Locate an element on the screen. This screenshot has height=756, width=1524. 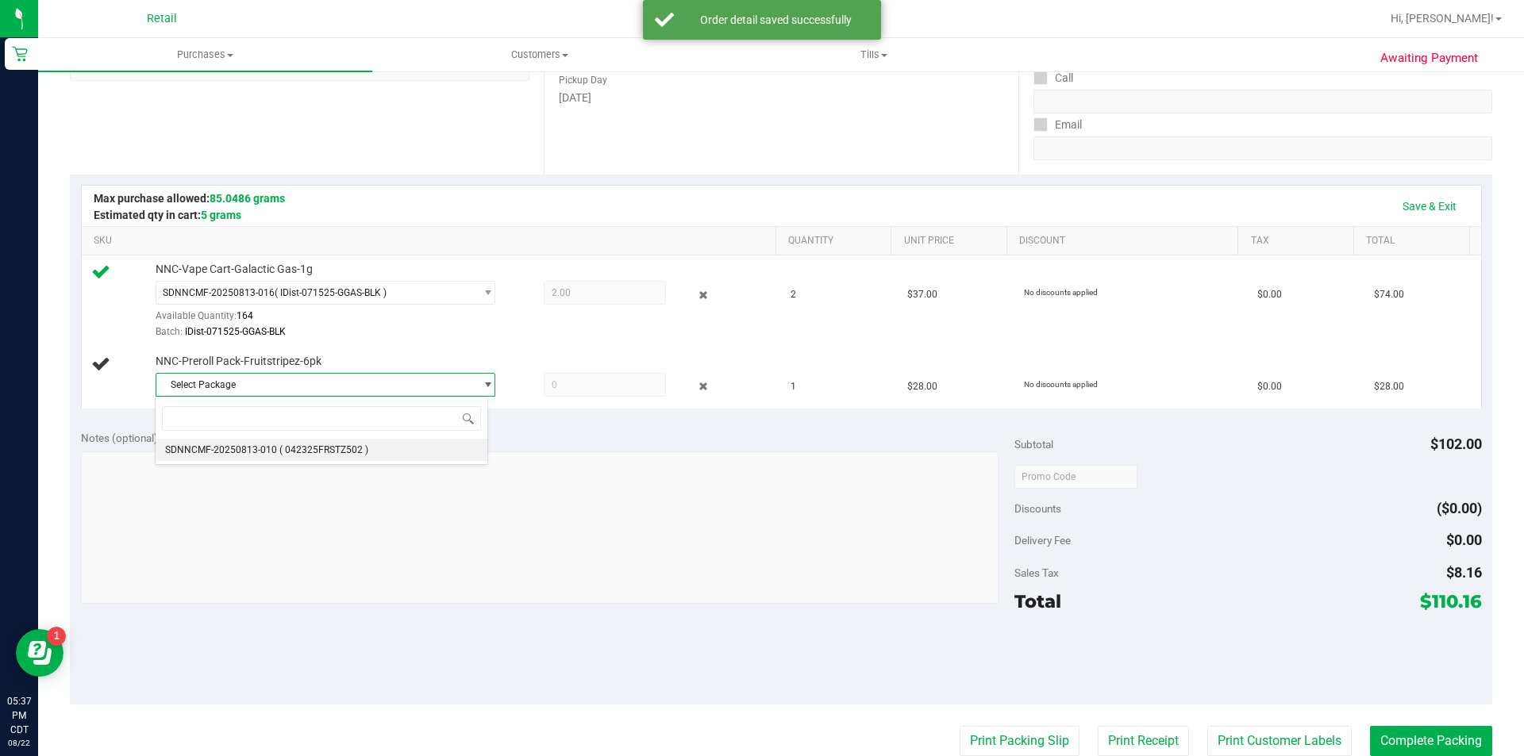
span: Batch: is located at coordinates (169, 332).